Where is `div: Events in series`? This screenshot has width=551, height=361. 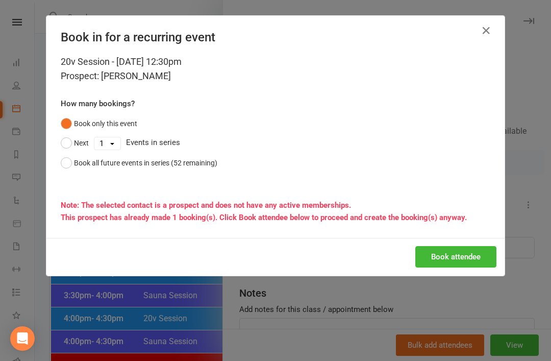
div: Events in series is located at coordinates (275, 143).